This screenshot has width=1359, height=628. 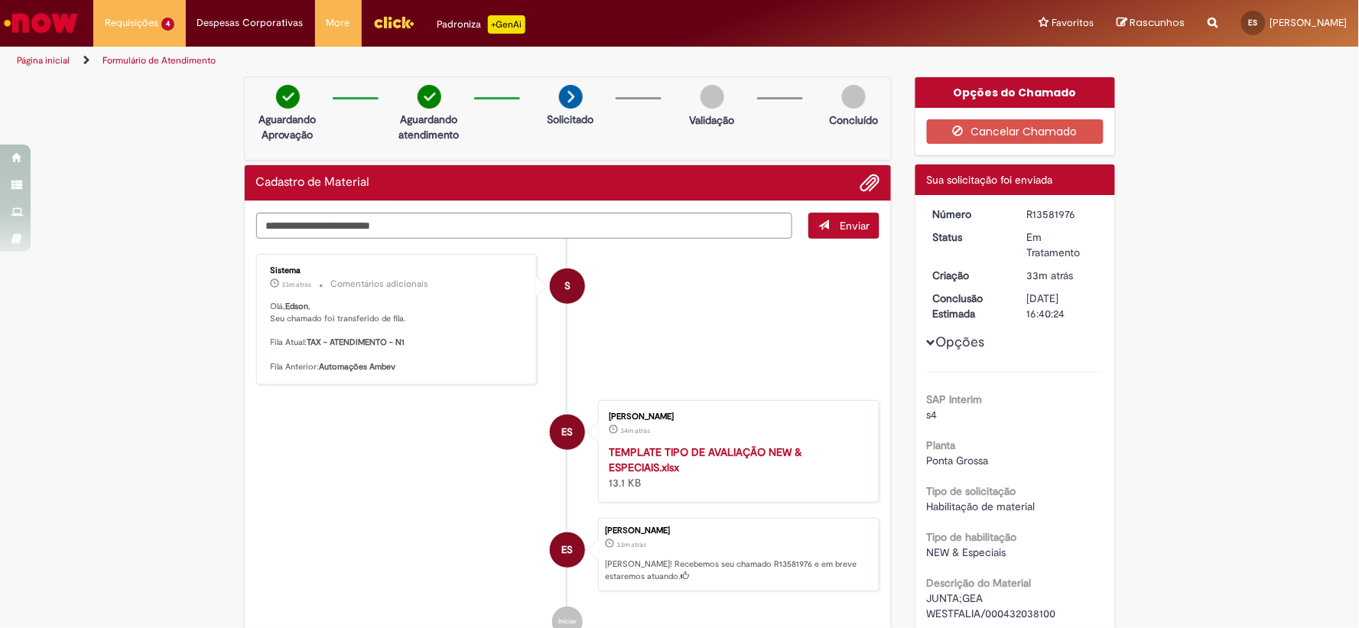 I want to click on time: 30/09/2025 14:40:29, so click(x=297, y=285).